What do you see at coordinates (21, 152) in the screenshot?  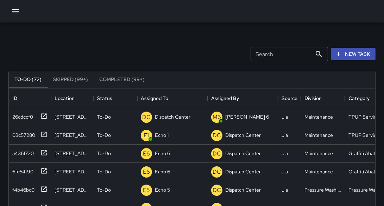 I see `div: a4361720` at bounding box center [21, 152].